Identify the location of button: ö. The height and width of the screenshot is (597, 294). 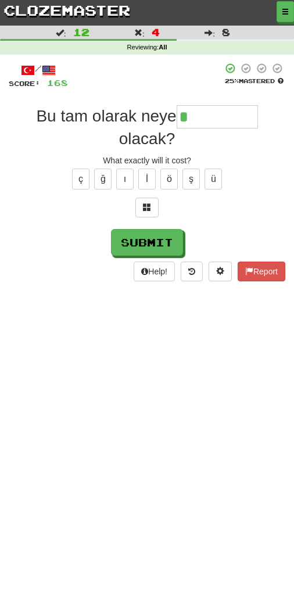
(169, 179).